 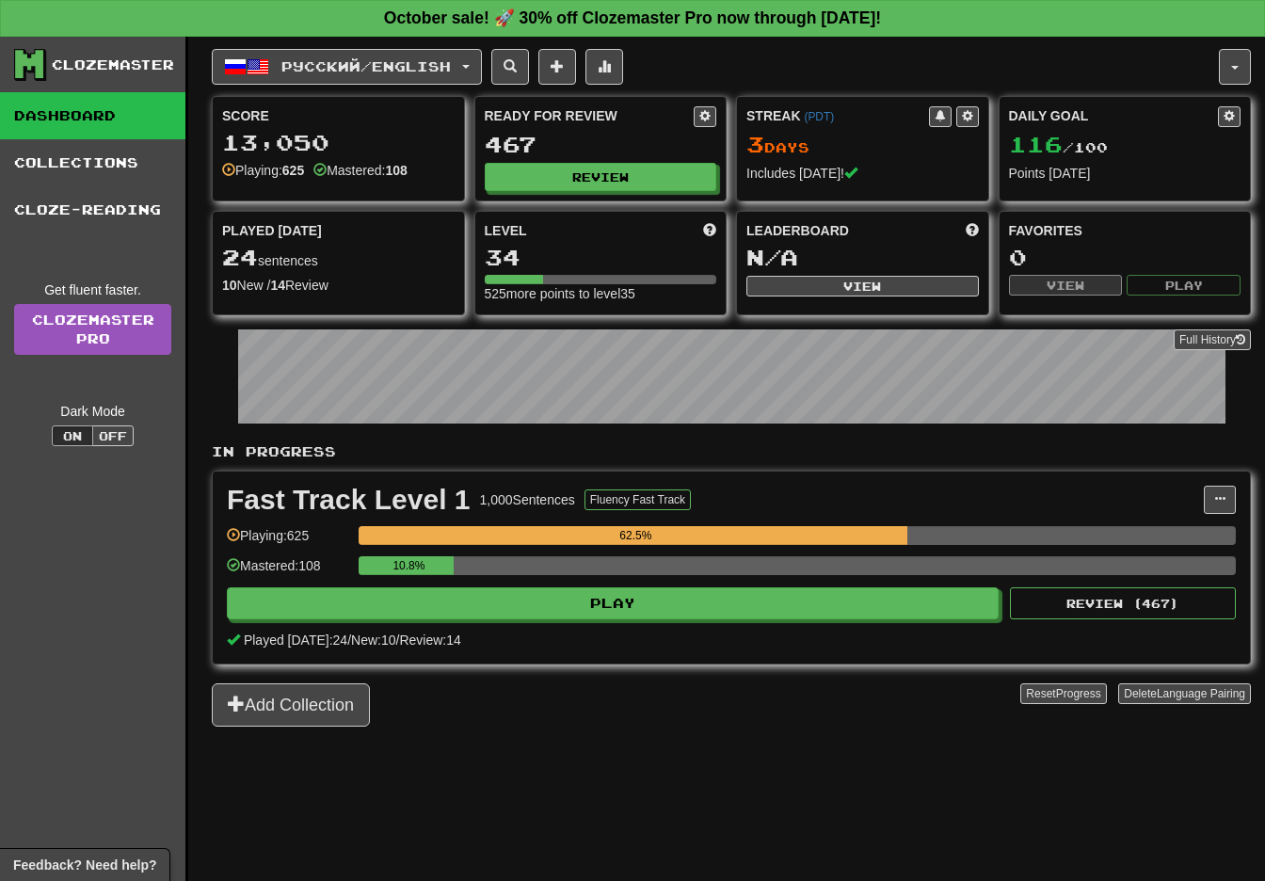 What do you see at coordinates (557, 67) in the screenshot?
I see `button: Add sentence to collection` at bounding box center [557, 67].